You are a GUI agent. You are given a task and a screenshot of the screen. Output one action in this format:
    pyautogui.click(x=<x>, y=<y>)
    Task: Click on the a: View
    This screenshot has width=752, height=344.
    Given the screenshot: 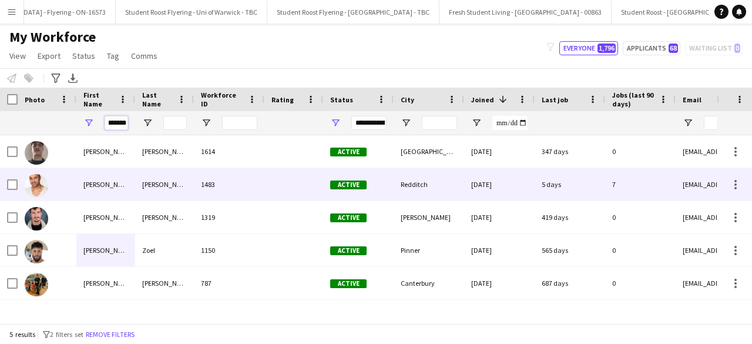 What is the action you would take?
    pyautogui.click(x=18, y=56)
    